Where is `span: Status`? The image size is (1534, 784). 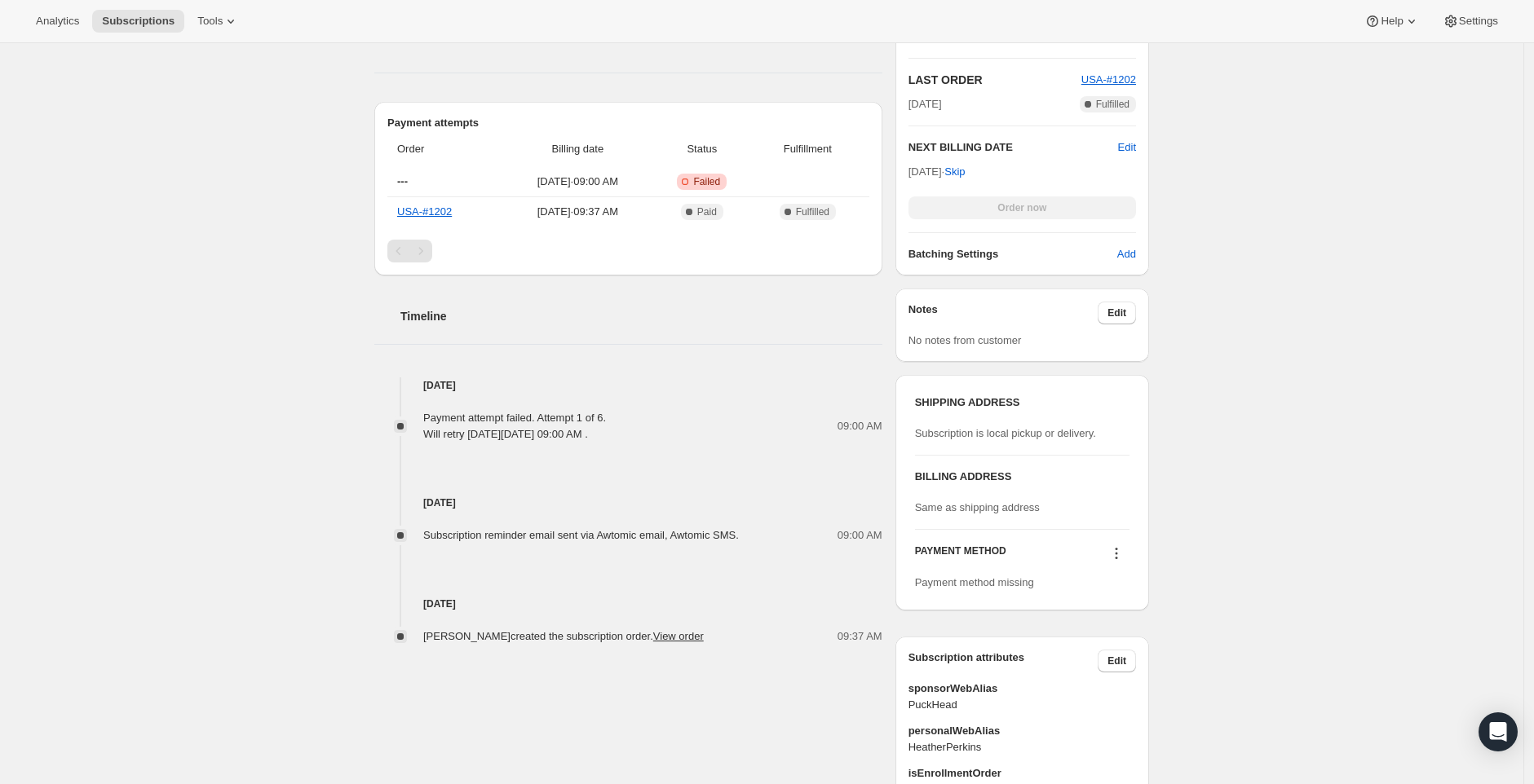
span: Status is located at coordinates (702, 149).